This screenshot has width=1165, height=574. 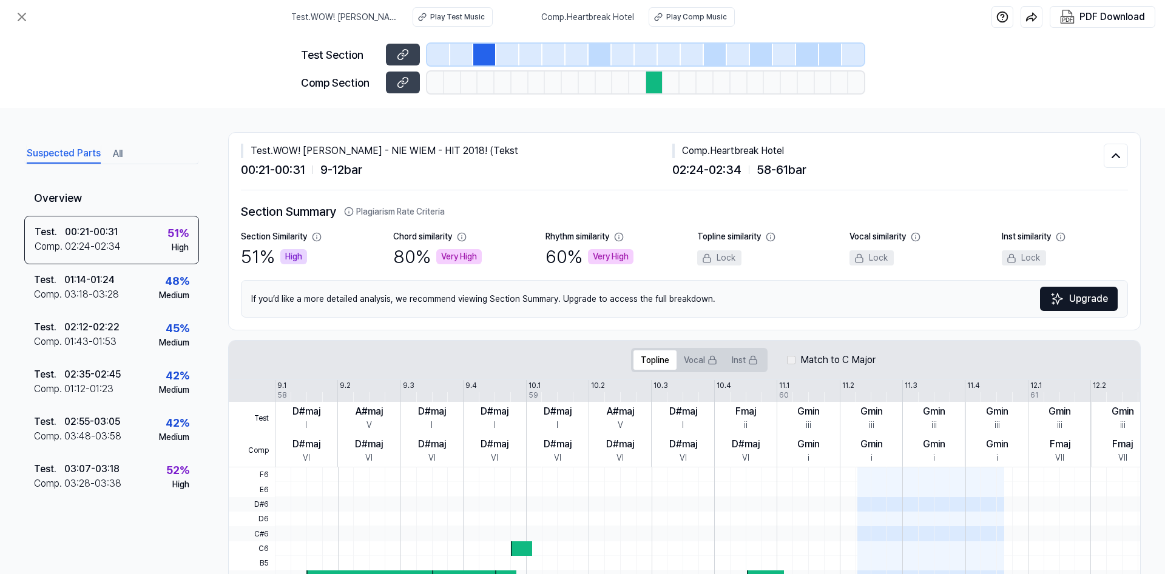 I want to click on img: help, so click(x=1002, y=17).